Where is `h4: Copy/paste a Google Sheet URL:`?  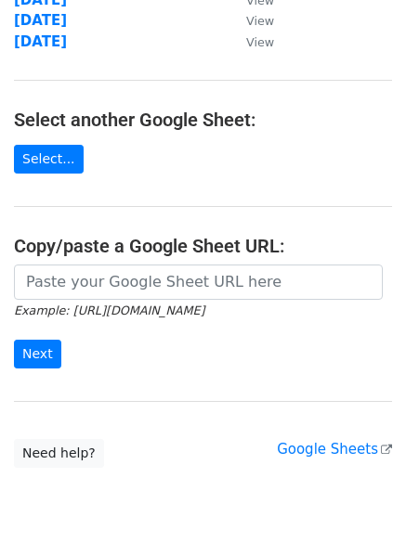 h4: Copy/paste a Google Sheet URL: is located at coordinates (202, 246).